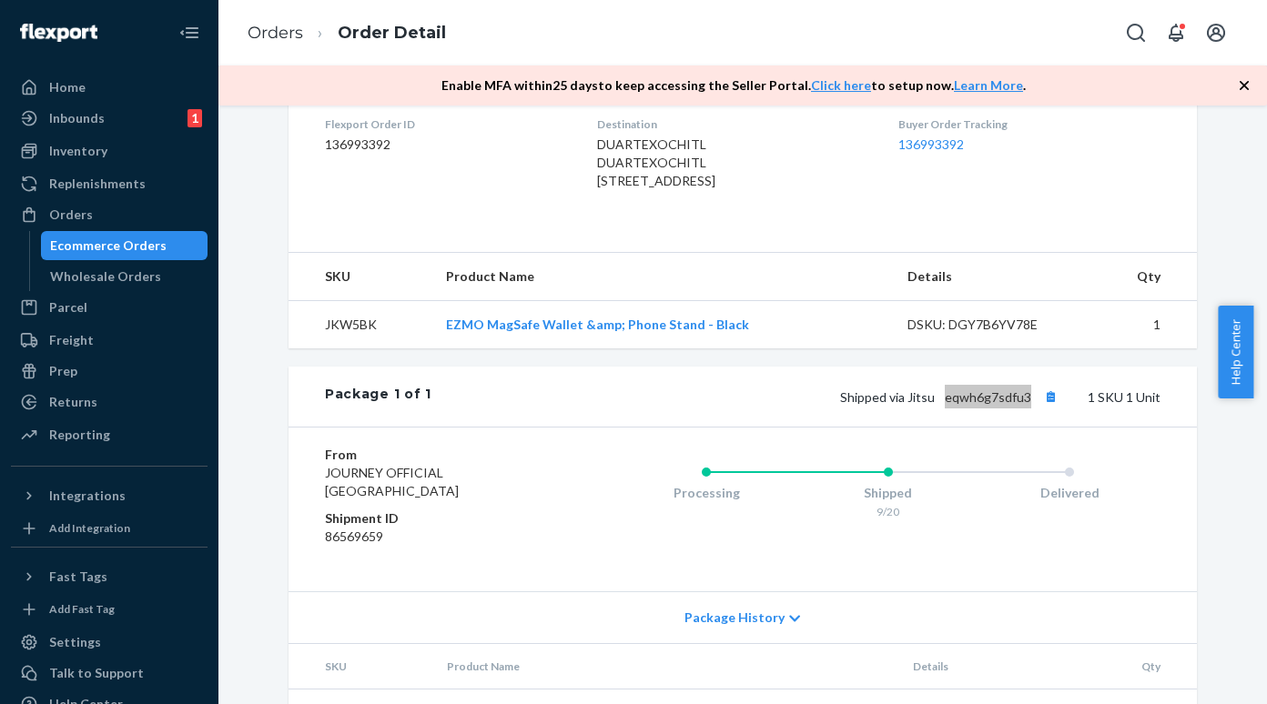 The height and width of the screenshot is (704, 1267). What do you see at coordinates (733, 124) in the screenshot?
I see `dt: Destination` at bounding box center [733, 124].